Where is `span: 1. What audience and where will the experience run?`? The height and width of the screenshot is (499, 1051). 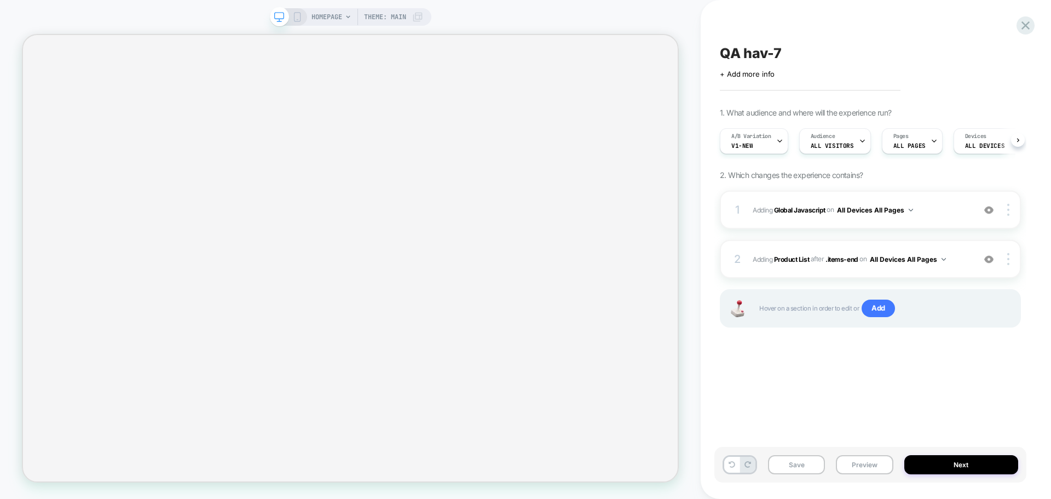 span: 1. What audience and where will the experience run? is located at coordinates (805, 112).